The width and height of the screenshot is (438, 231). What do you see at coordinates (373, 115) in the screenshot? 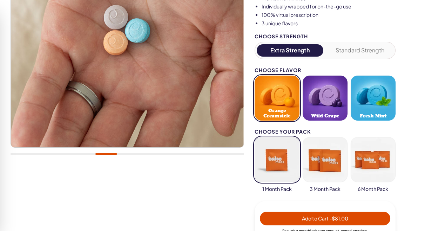
I see `span: Fresh Mint` at bounding box center [373, 115].